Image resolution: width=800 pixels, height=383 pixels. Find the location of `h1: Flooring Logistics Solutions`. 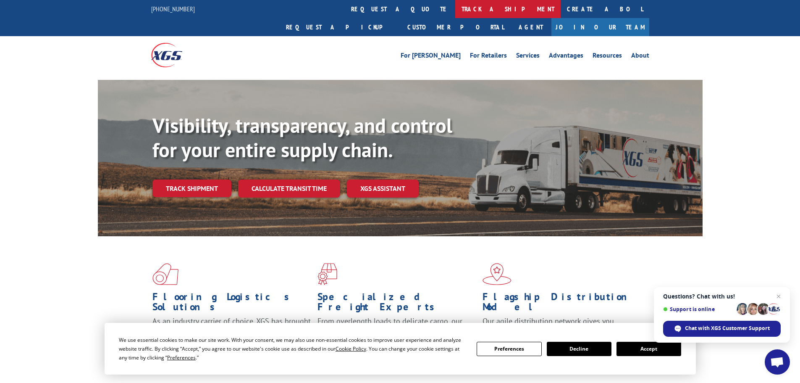

h1: Flooring Logistics Solutions is located at coordinates (232, 304).